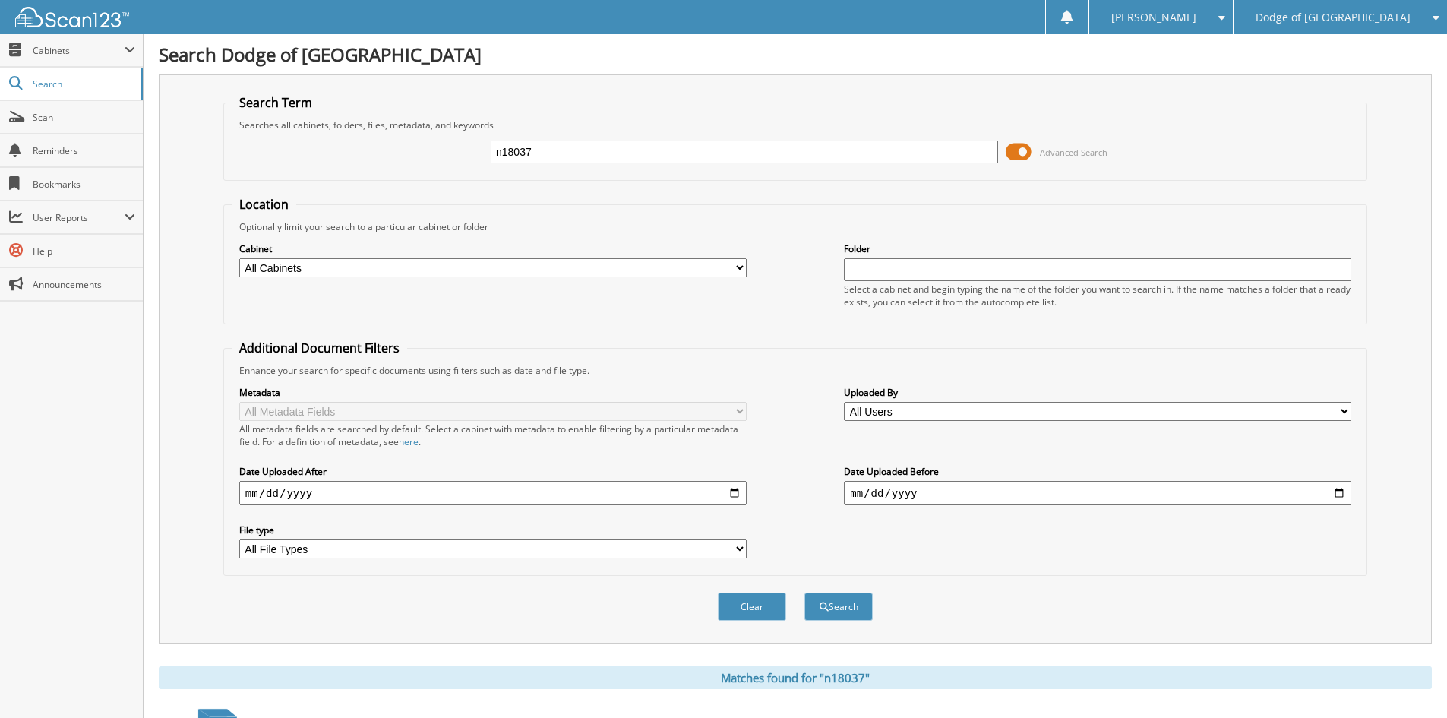  Describe the element at coordinates (84, 284) in the screenshot. I see `span: Announcements` at that location.